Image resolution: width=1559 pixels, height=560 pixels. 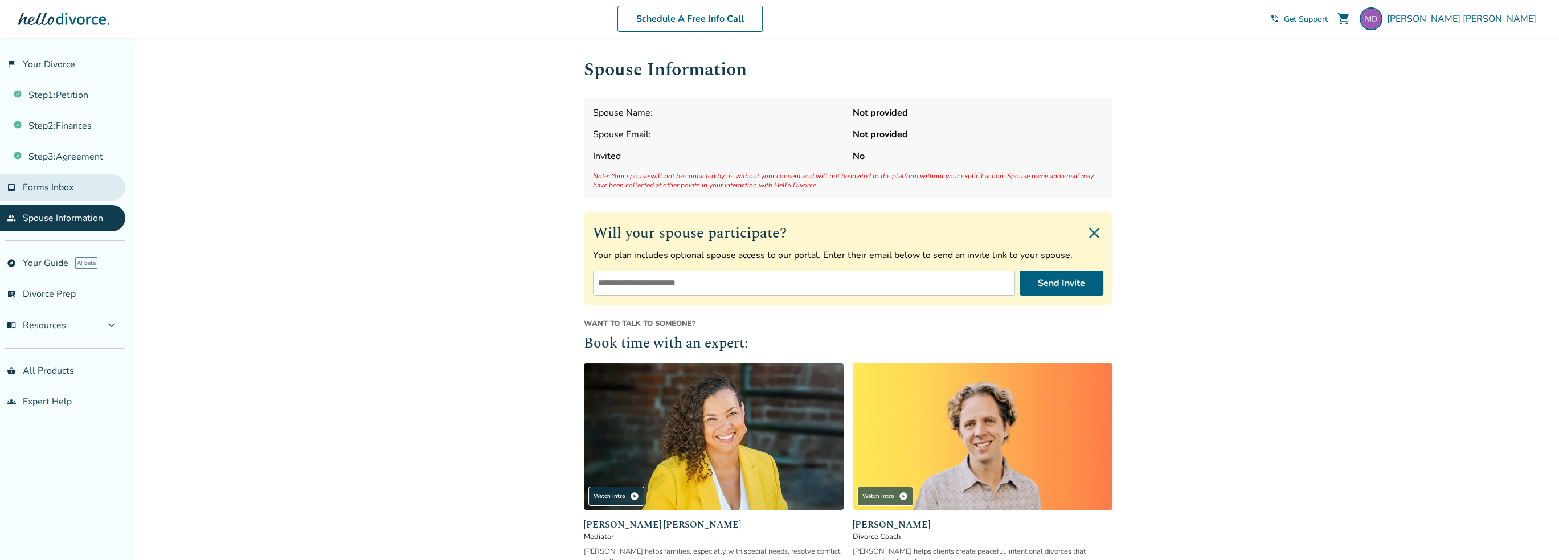 I want to click on span: Note: Your spouse will not be contacted by us without your consent and will not be invited to the..., so click(x=848, y=181).